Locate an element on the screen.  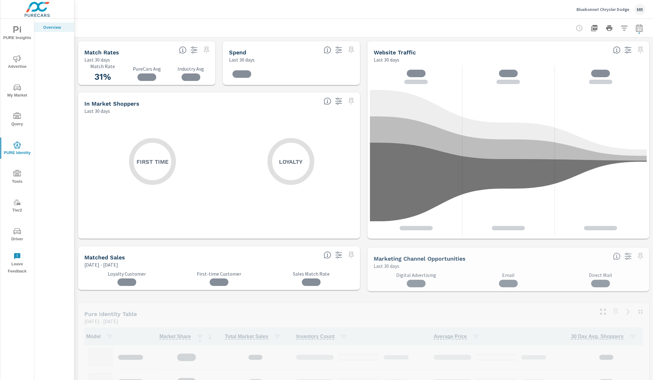
p: Overview is located at coordinates (56, 27).